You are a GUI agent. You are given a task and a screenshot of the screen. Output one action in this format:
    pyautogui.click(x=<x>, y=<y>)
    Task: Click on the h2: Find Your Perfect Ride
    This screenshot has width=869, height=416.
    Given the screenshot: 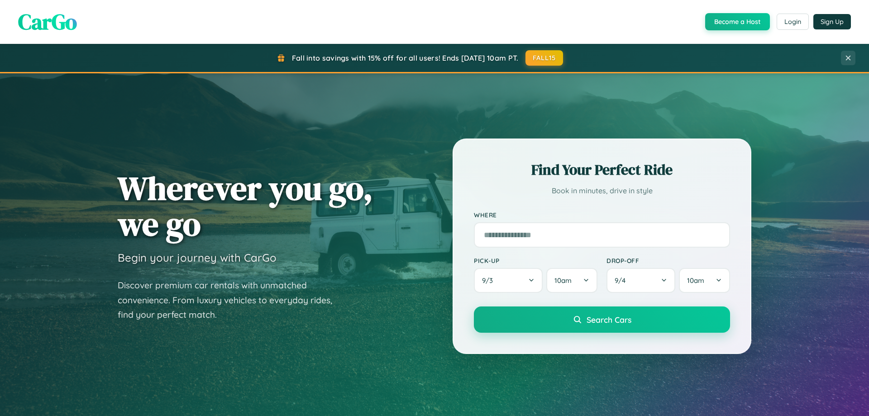 What is the action you would take?
    pyautogui.click(x=602, y=170)
    